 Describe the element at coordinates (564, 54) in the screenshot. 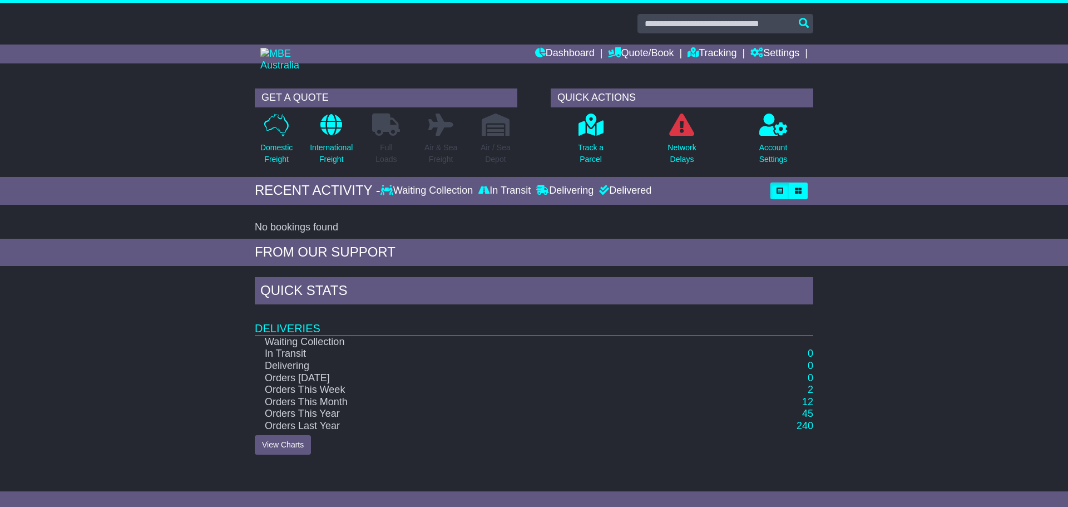

I see `a: Dashboard` at that location.